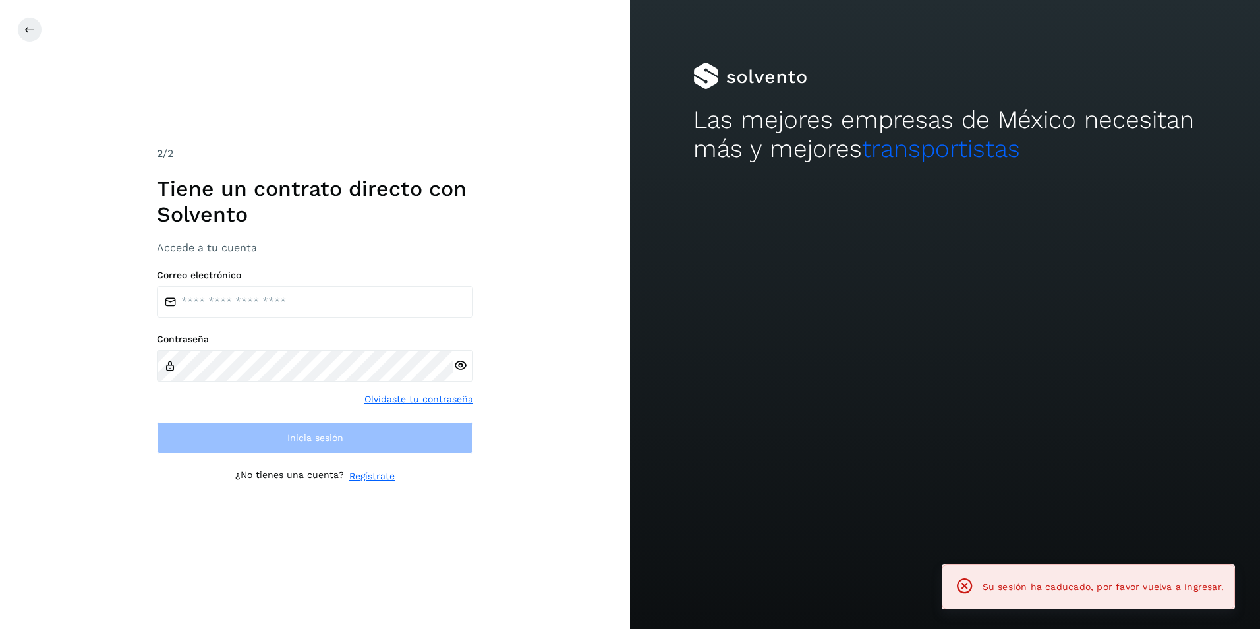 The width and height of the screenshot is (1260, 629). What do you see at coordinates (315, 339) in the screenshot?
I see `label: Contraseña` at bounding box center [315, 339].